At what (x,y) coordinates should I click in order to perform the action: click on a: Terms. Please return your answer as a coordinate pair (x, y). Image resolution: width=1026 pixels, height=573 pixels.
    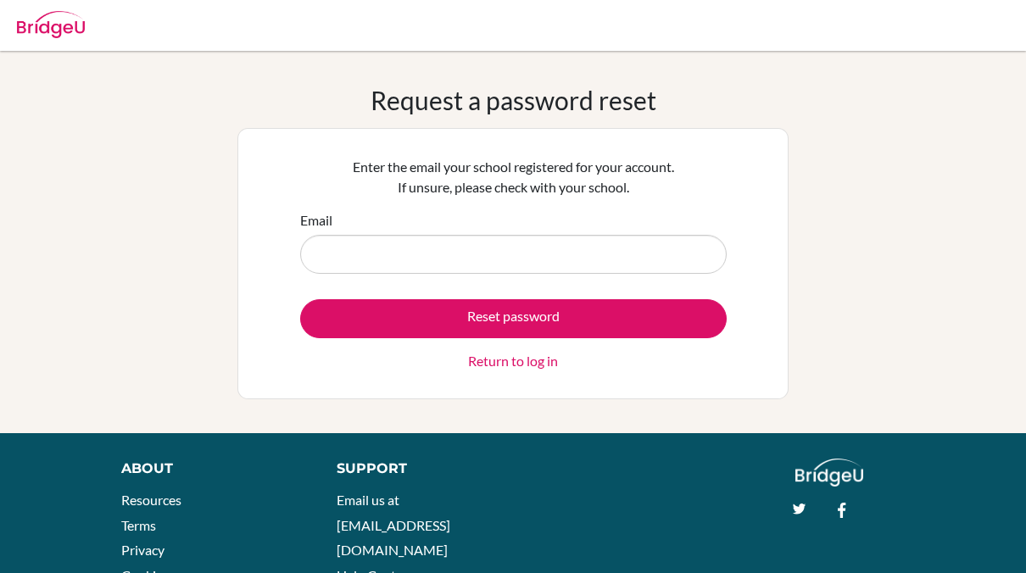
    Looking at the image, I should click on (138, 525).